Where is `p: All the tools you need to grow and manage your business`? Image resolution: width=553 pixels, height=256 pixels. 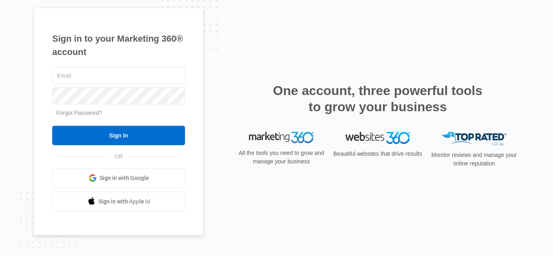 p: All the tools you need to grow and manage your business is located at coordinates (281, 157).